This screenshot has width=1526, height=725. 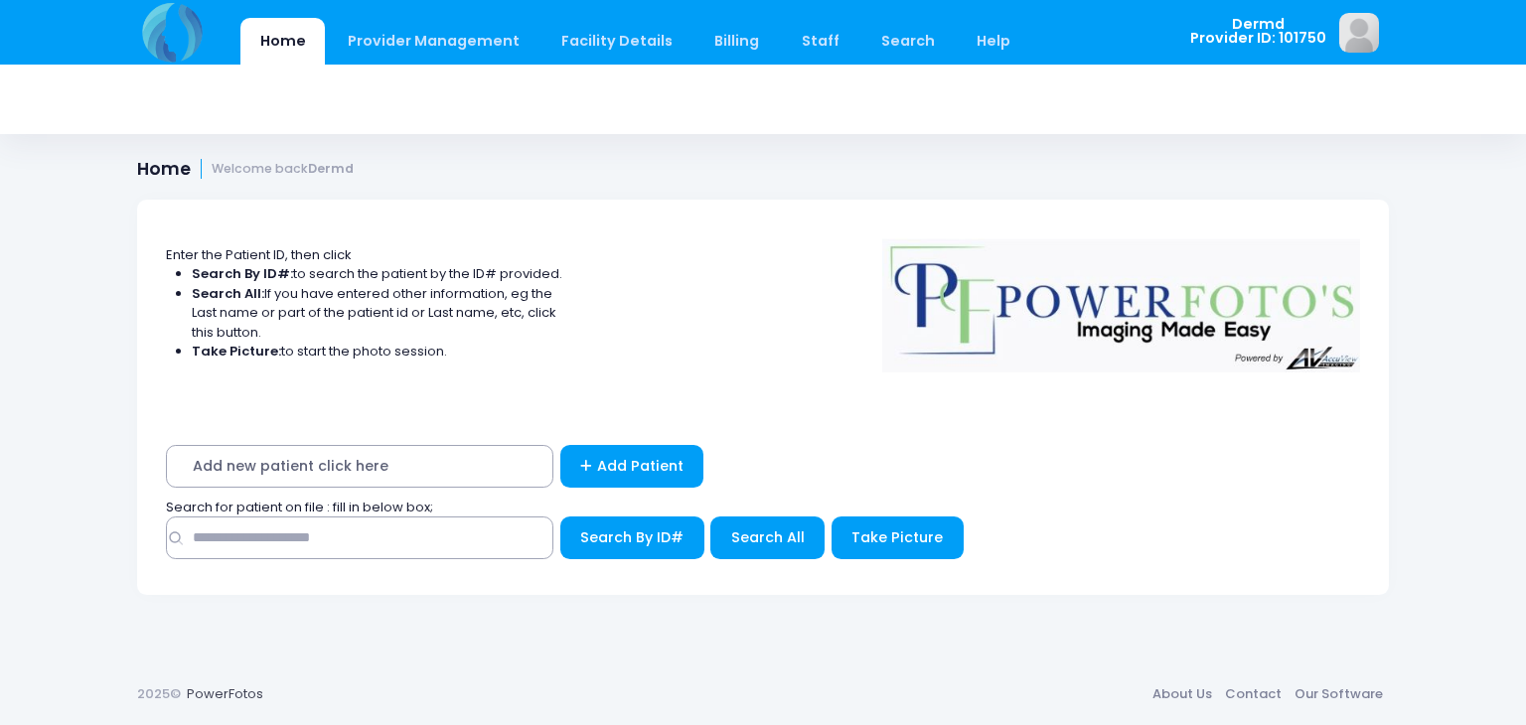 I want to click on a: Billing, so click(x=737, y=41).